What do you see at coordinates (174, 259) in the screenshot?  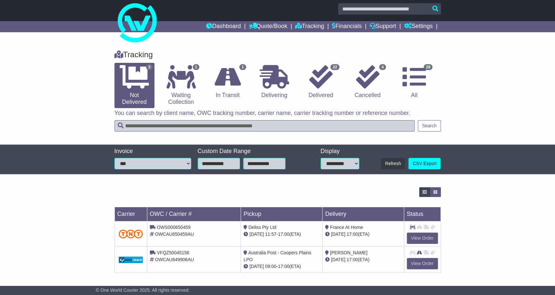 I see `span: OWCAU649906AU` at bounding box center [174, 259].